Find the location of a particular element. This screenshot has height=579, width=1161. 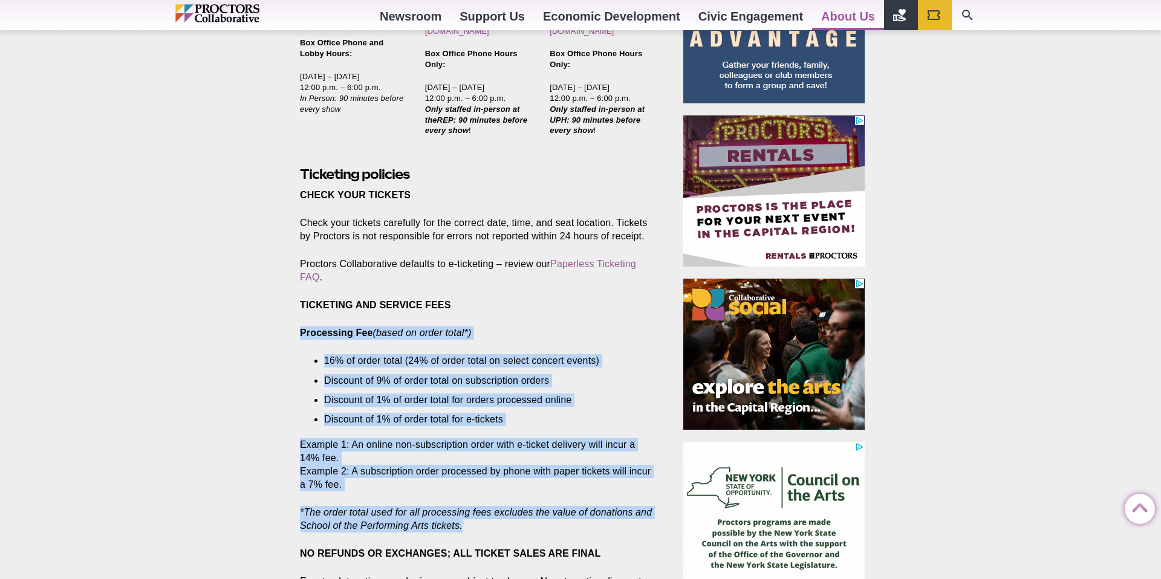

li: Discount of 1% of order total for e-tickets is located at coordinates (481, 420).